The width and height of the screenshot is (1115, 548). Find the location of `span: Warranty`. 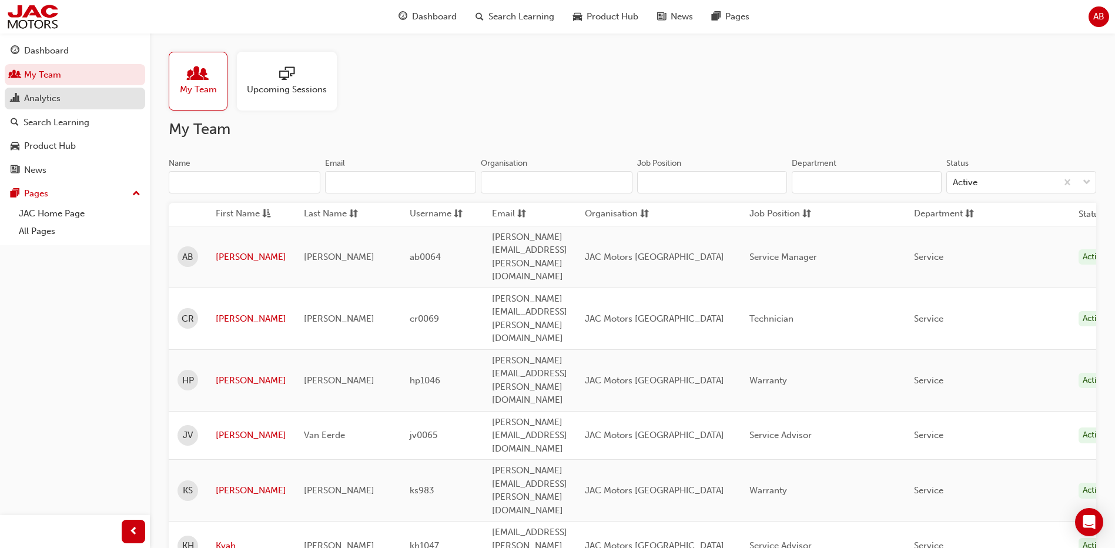

span: Warranty is located at coordinates (768, 490).